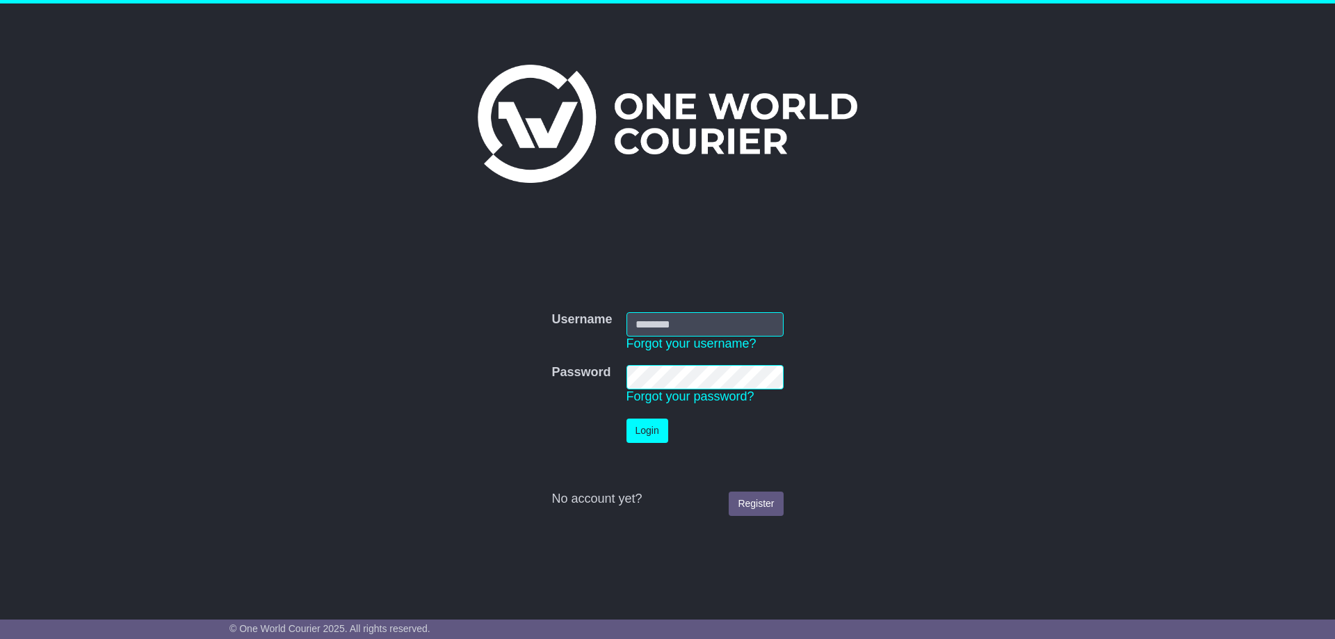 The height and width of the screenshot is (639, 1335). What do you see at coordinates (756, 503) in the screenshot?
I see `a: Register` at bounding box center [756, 503].